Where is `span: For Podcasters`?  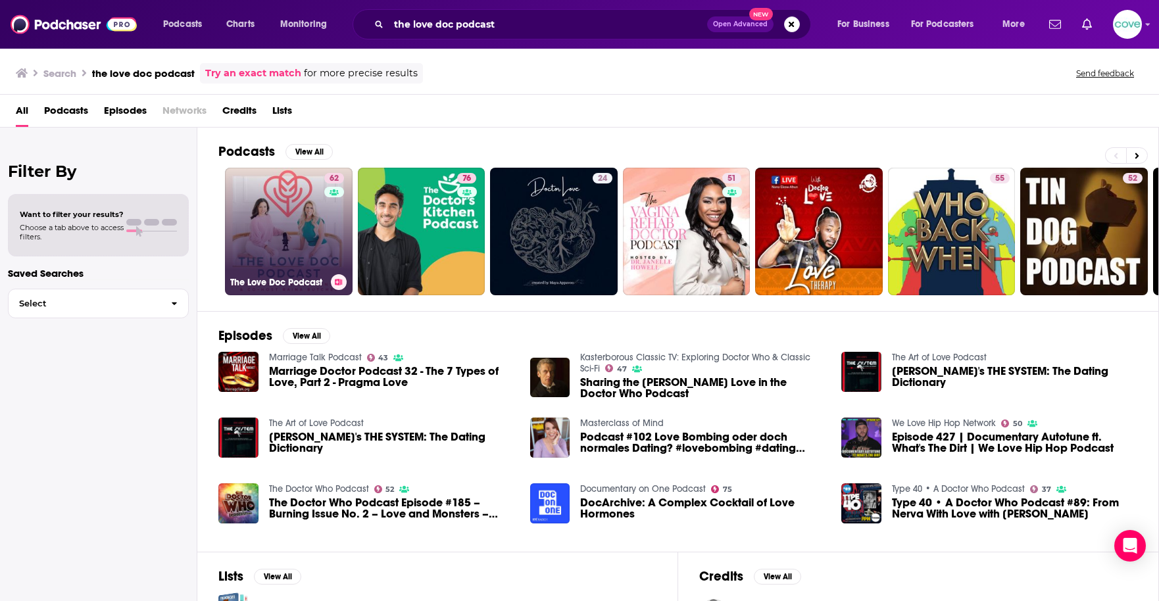
span: For Podcasters is located at coordinates (942, 24).